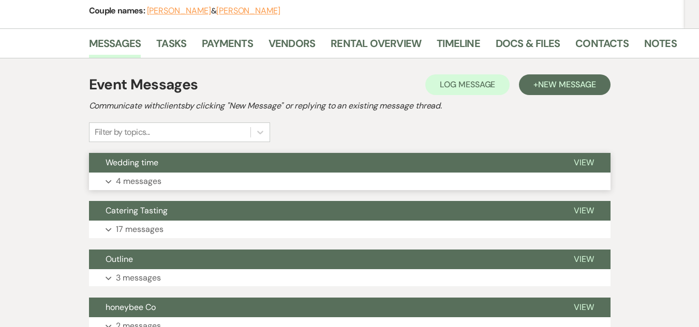  I want to click on p: 4 messages, so click(139, 182).